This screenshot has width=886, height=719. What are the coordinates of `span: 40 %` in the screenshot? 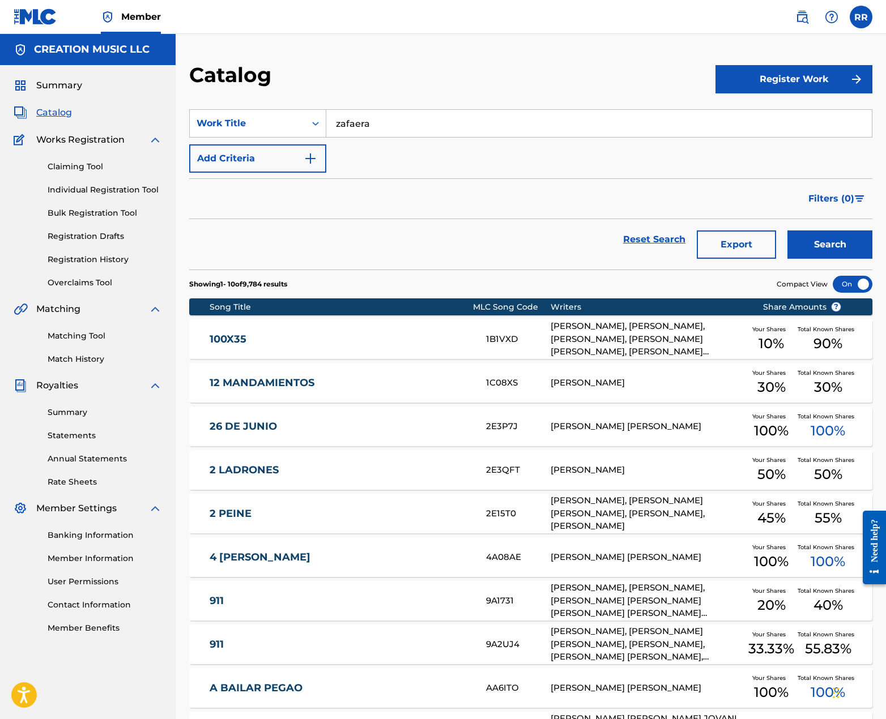 It's located at (828, 606).